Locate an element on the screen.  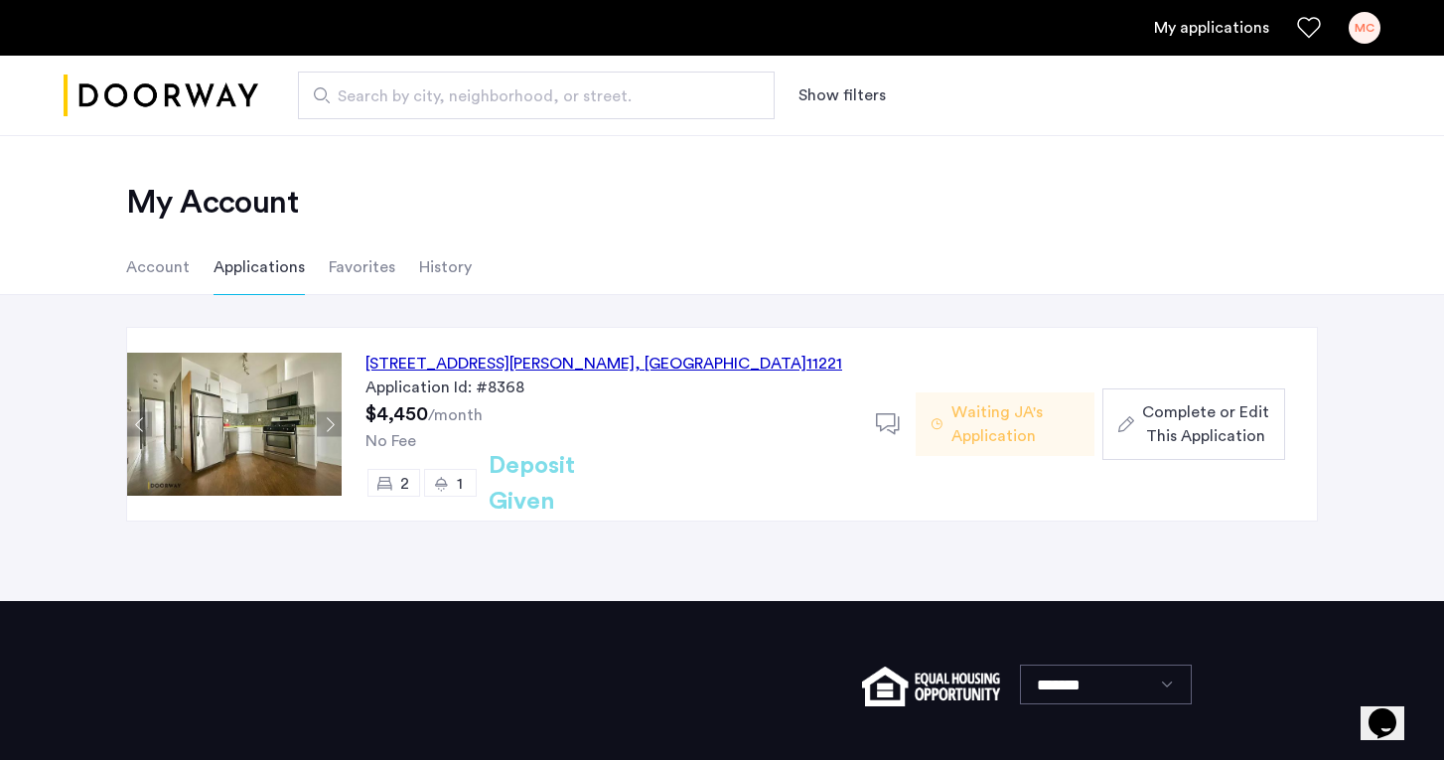
li: Account is located at coordinates (158, 267).